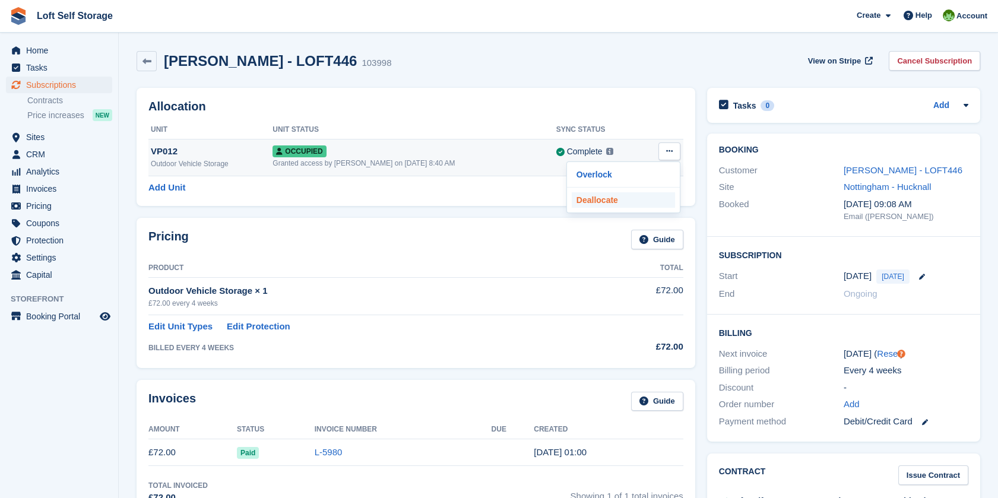 The image size is (998, 498). Describe the element at coordinates (102, 115) in the screenshot. I see `div: NEW` at that location.